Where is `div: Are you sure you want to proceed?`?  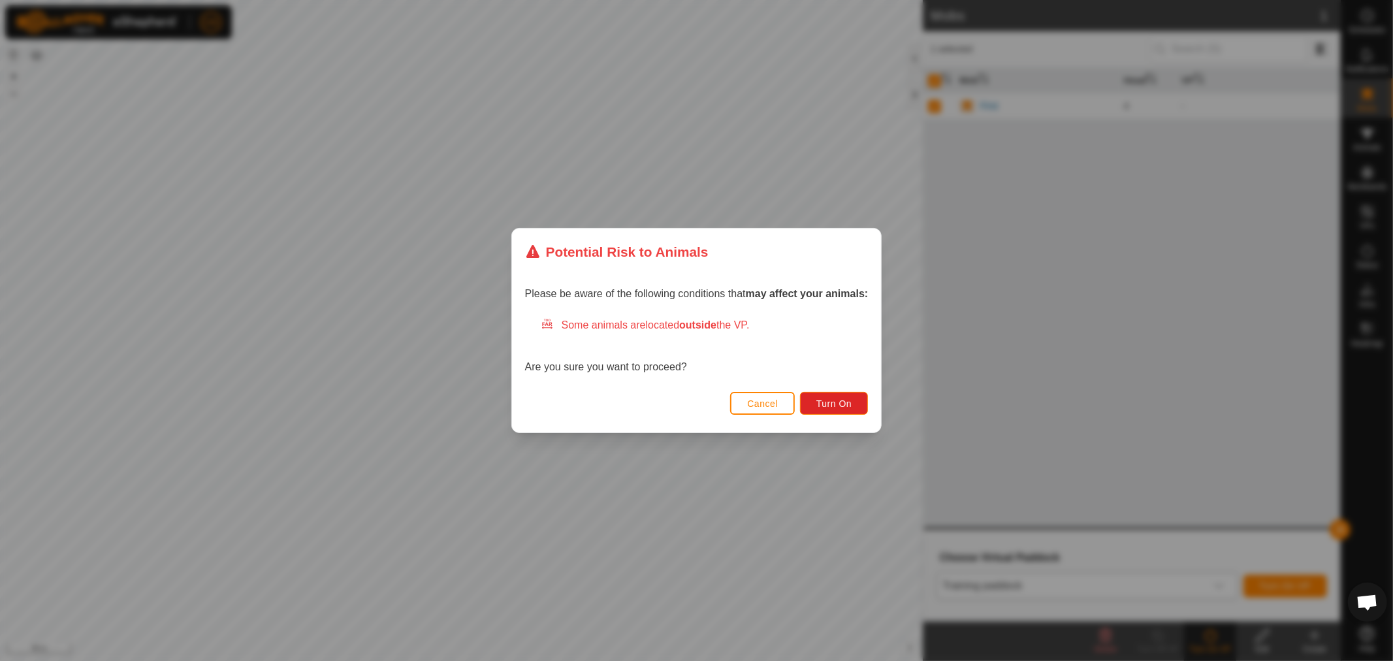
div: Are you sure you want to proceed? is located at coordinates (697, 346).